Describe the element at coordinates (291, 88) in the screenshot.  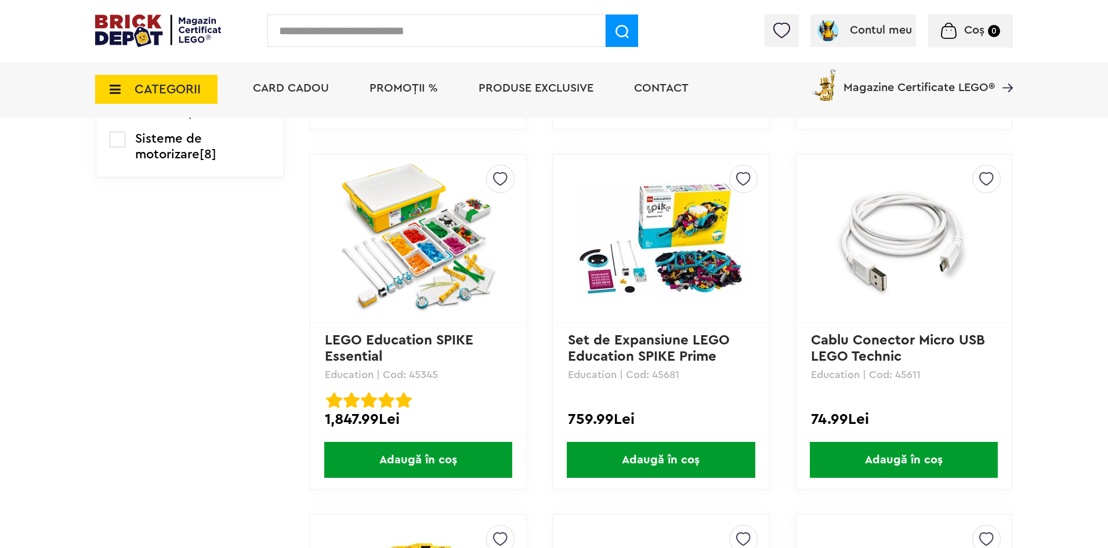
I see `a: Card Cadou` at that location.